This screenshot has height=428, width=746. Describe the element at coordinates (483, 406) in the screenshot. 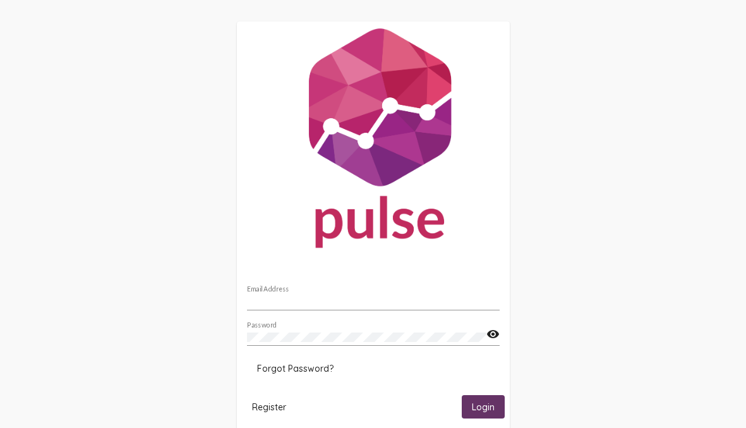

I see `button: Login` at that location.